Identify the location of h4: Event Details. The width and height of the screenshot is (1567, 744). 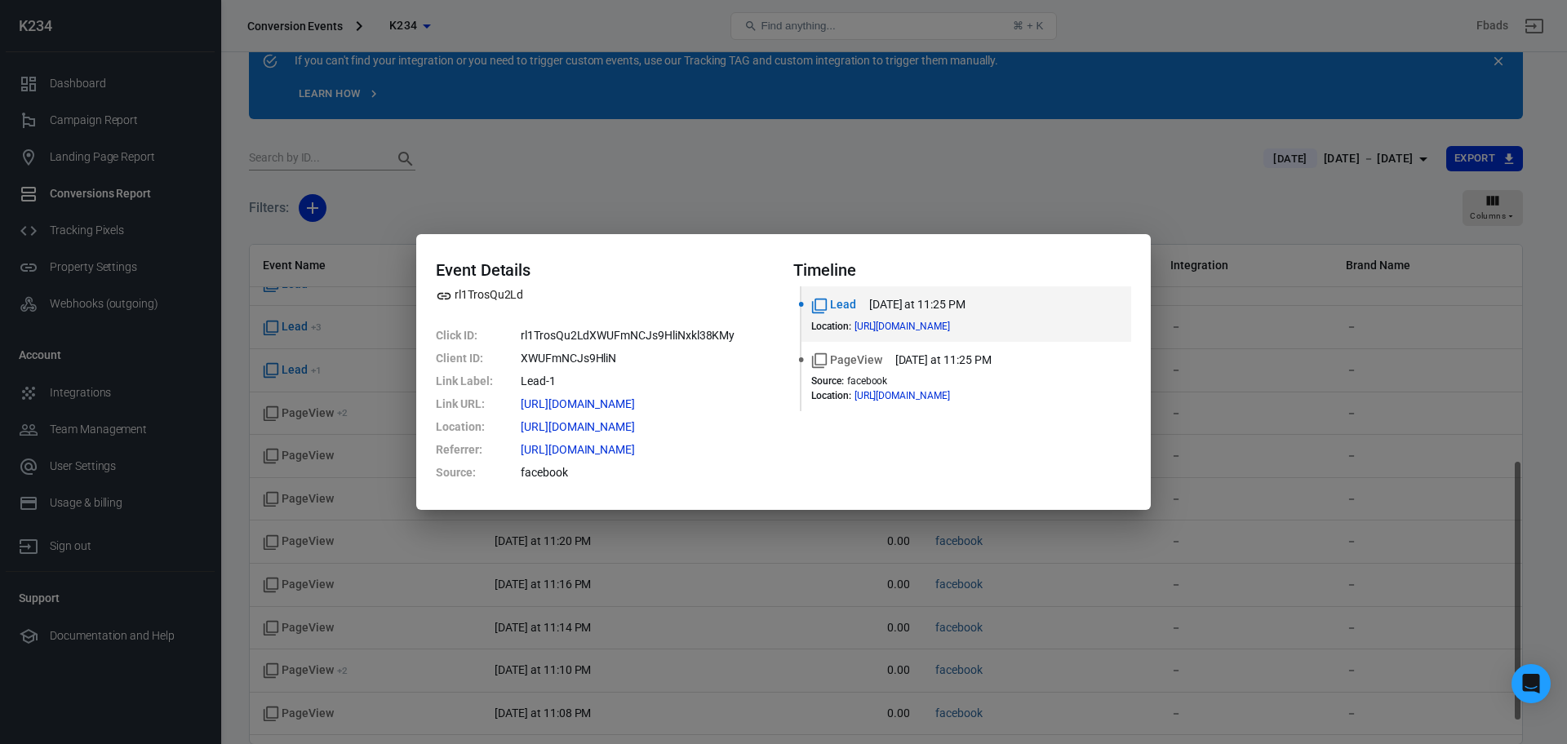
(605, 270).